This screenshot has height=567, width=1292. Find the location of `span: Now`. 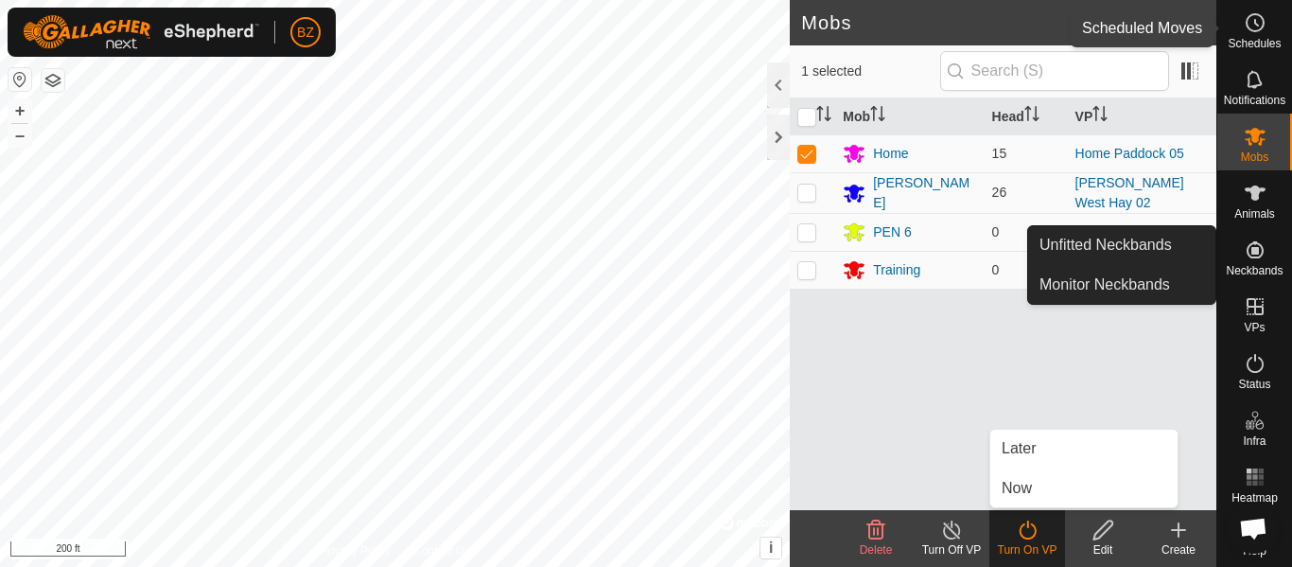

span: Now is located at coordinates (1017, 488).